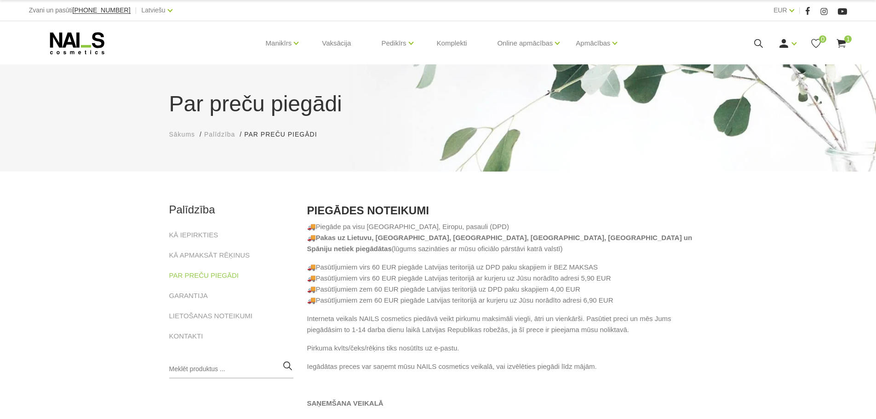  What do you see at coordinates (80, 10) in the screenshot?
I see `div: Zvani un pasūti` at bounding box center [80, 10].